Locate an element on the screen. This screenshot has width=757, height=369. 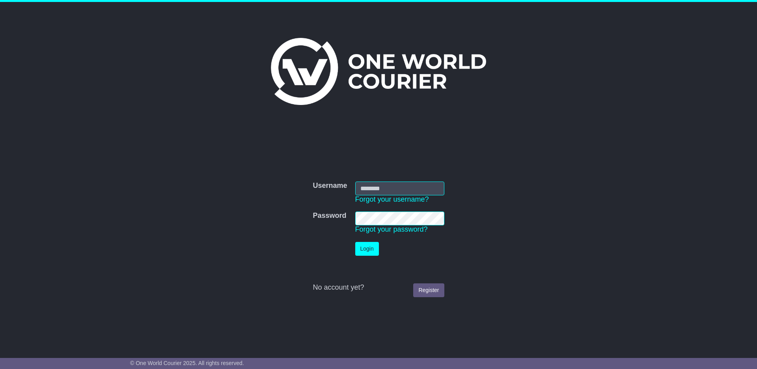
label: Username is located at coordinates (330, 186).